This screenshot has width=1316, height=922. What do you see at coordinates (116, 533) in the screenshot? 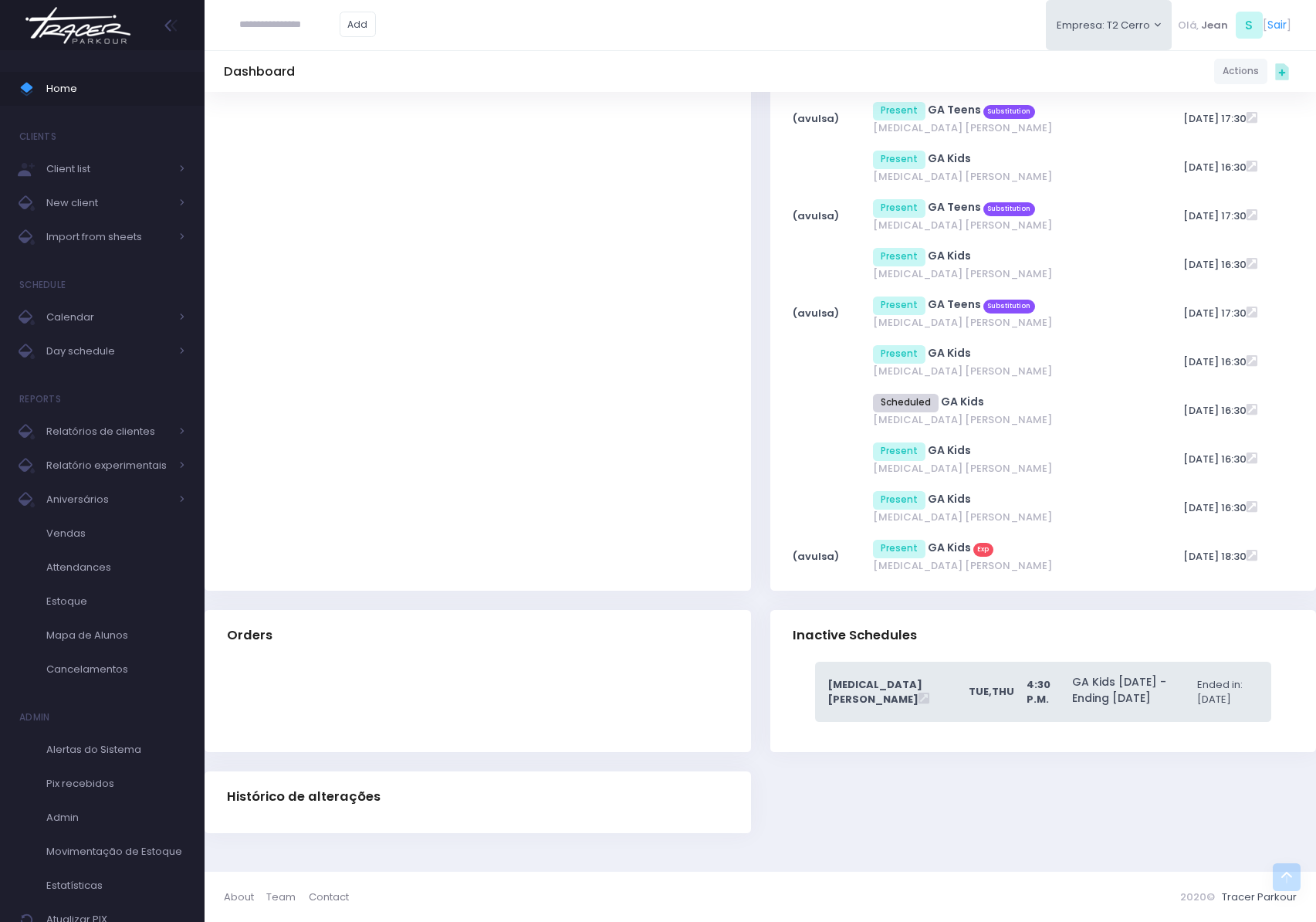
I see `span: Vendas` at bounding box center [116, 533].